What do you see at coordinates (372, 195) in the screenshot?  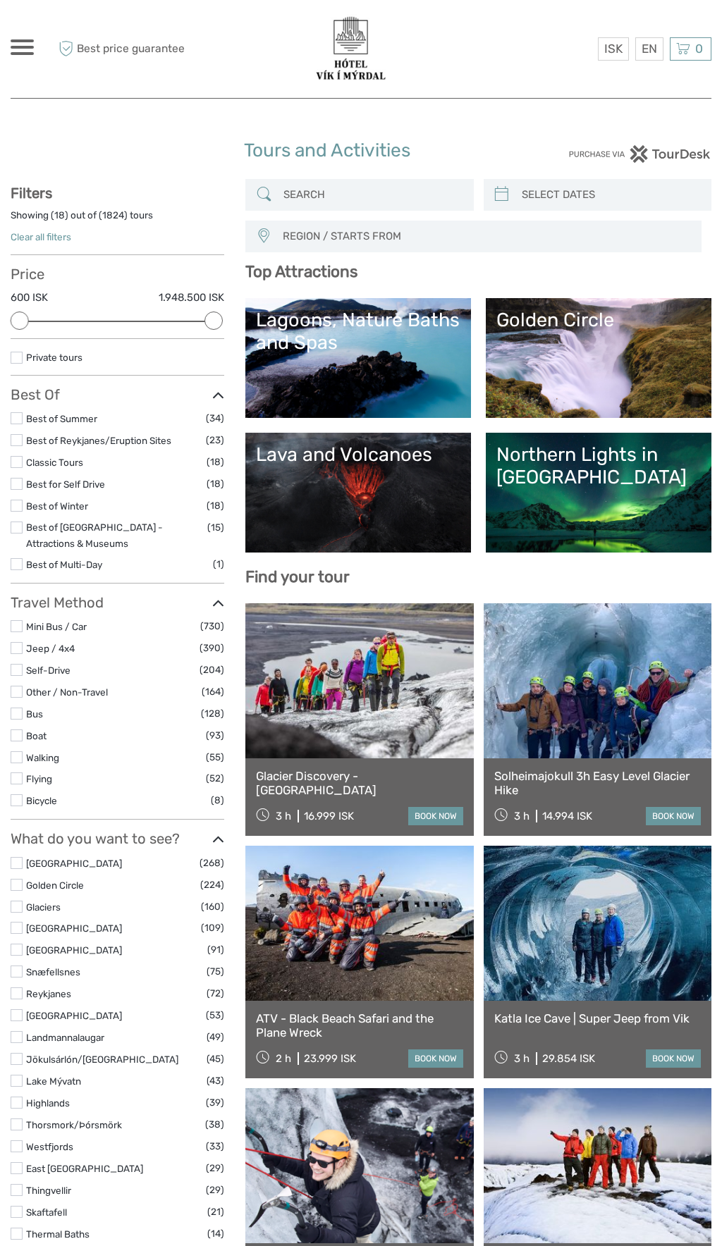 I see `input: SEARCH` at bounding box center [372, 195].